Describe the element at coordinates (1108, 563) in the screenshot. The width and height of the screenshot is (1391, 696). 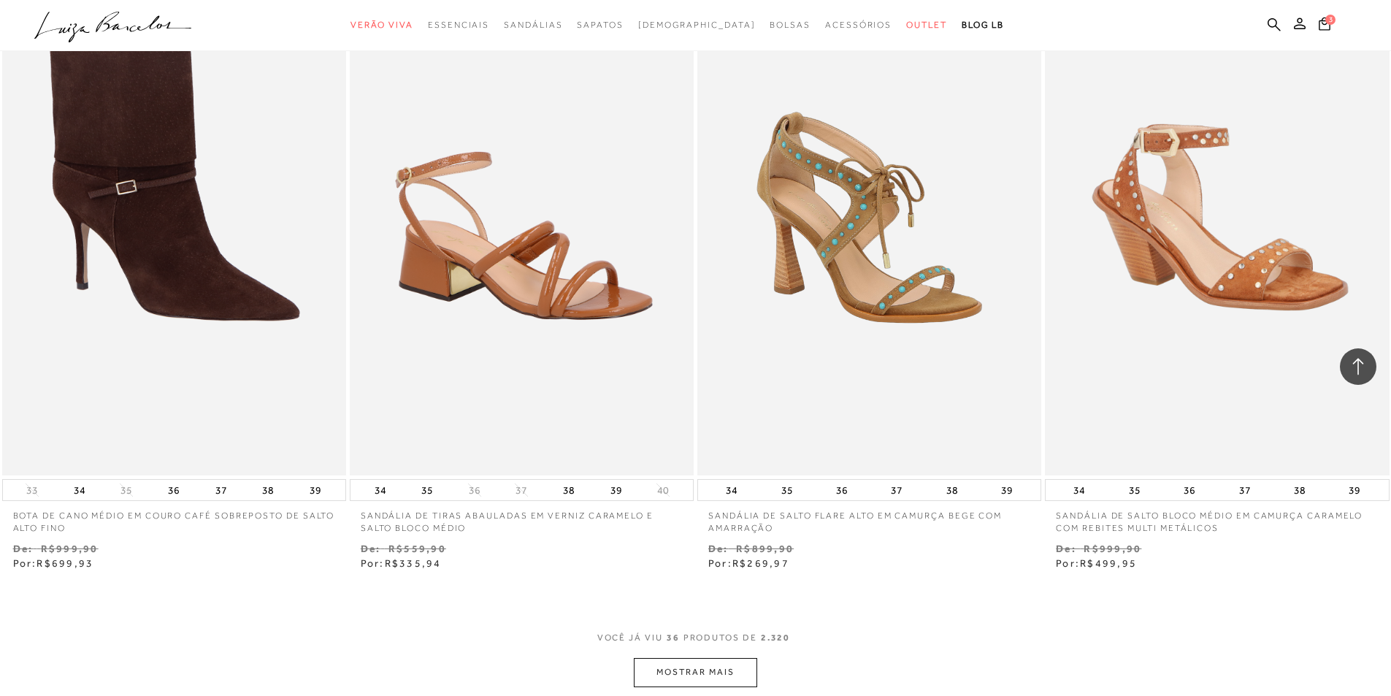
I see `span: R$499,95` at that location.